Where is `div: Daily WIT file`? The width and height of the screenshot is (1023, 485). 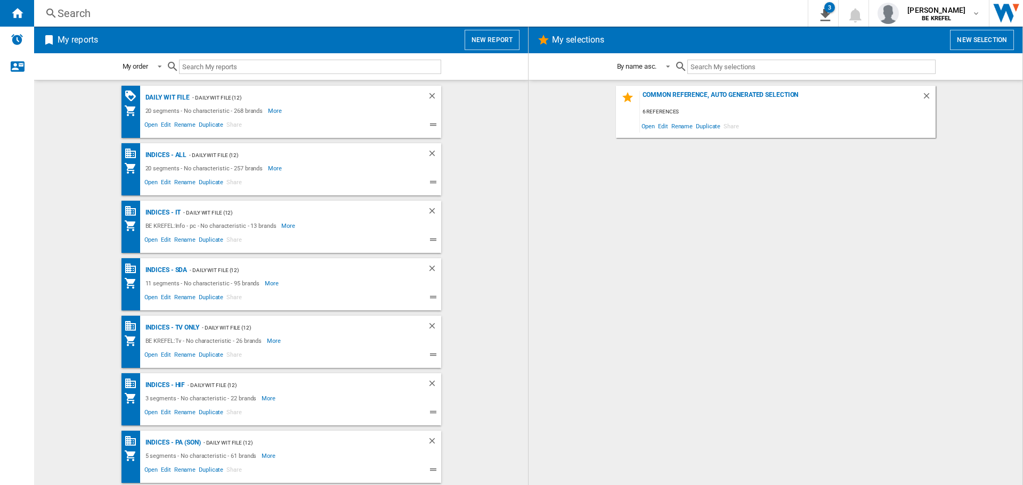 div: Daily WIT file is located at coordinates (166, 98).